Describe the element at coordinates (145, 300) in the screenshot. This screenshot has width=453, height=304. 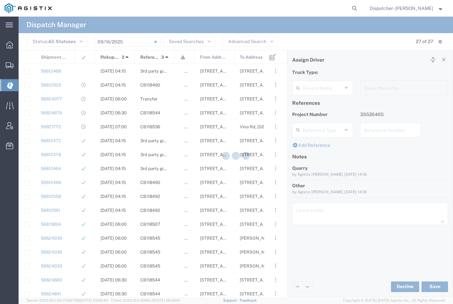
I see `span: Client: 2025.19.0-129fbcf` at that location.